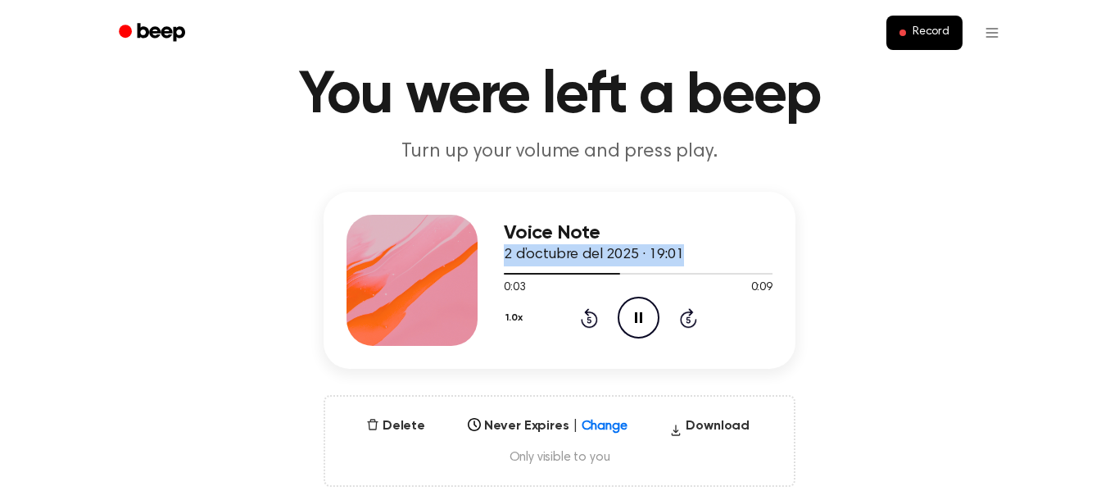 The height and width of the screenshot is (491, 1119). I want to click on span: 0:09, so click(762, 288).